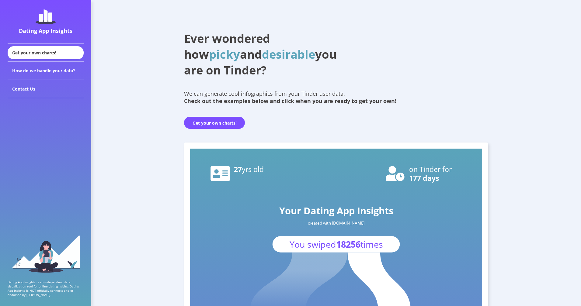 This screenshot has width=581, height=306. What do you see at coordinates (288, 54) in the screenshot?
I see `span: desirable` at bounding box center [288, 54].